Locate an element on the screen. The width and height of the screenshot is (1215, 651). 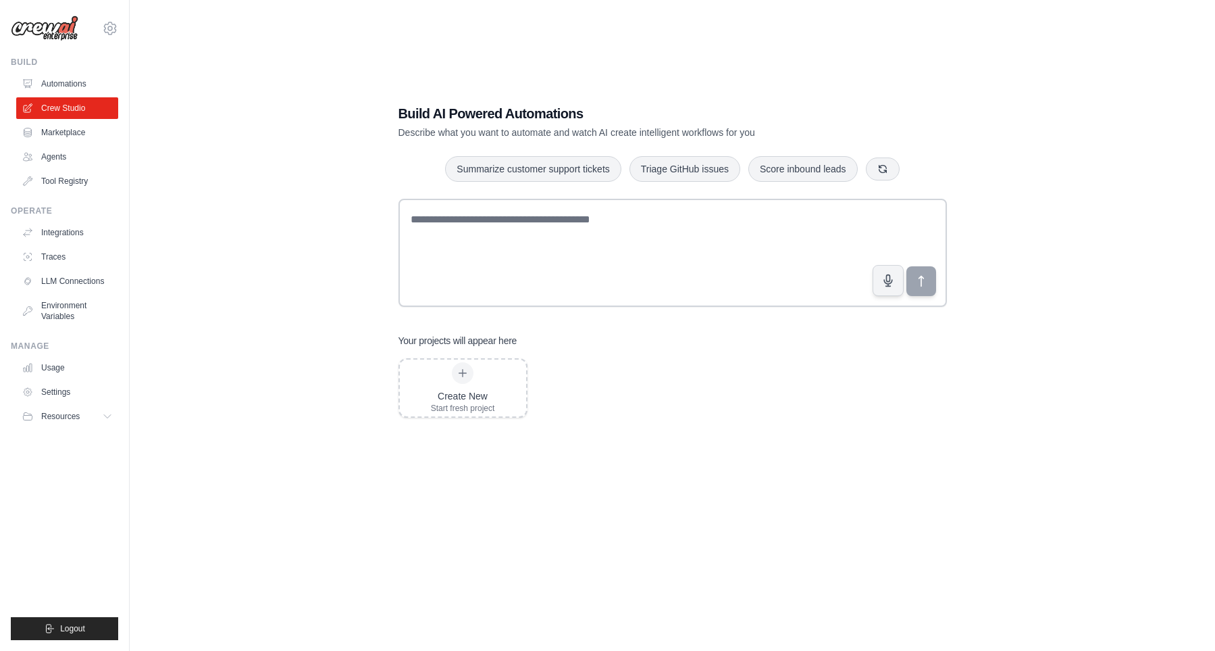
a: Usage is located at coordinates (67, 368).